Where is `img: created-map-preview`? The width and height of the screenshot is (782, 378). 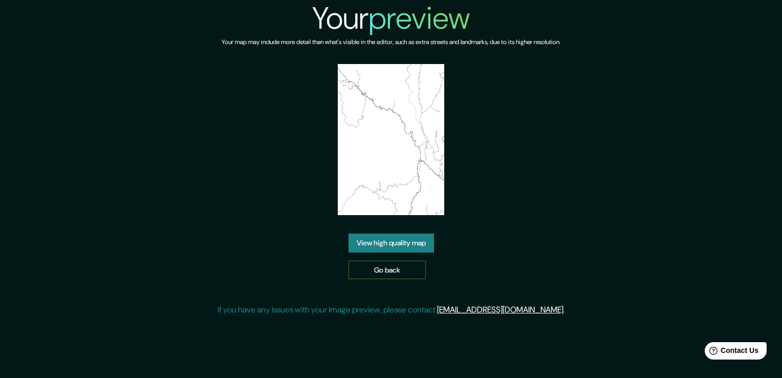 img: created-map-preview is located at coordinates (391, 139).